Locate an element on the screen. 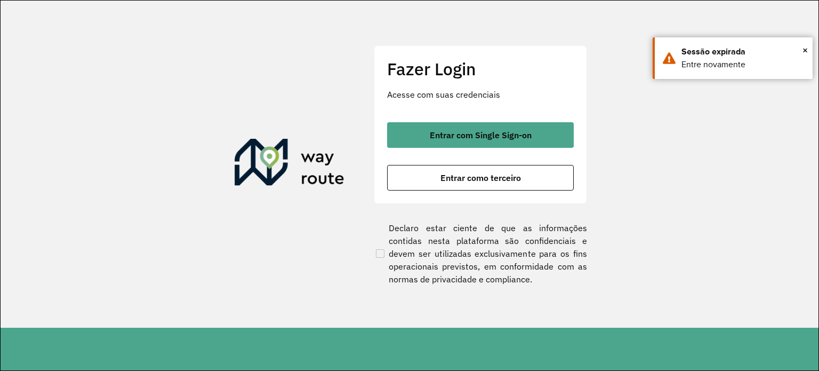  span: Entrar como terceiro is located at coordinates (480, 178).